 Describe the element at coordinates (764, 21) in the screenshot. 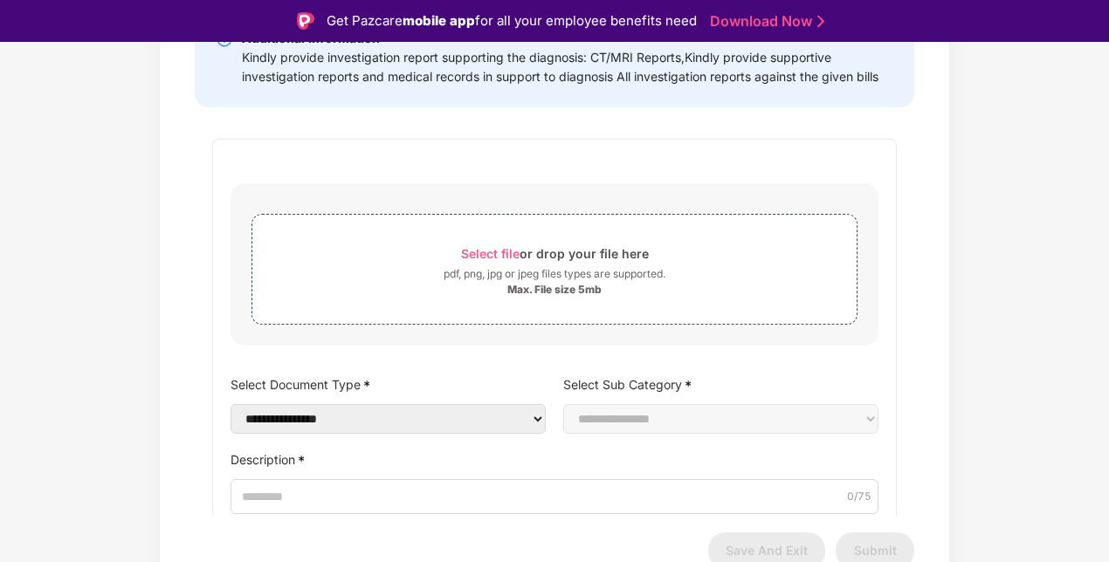

I see `a: Download Now` at that location.